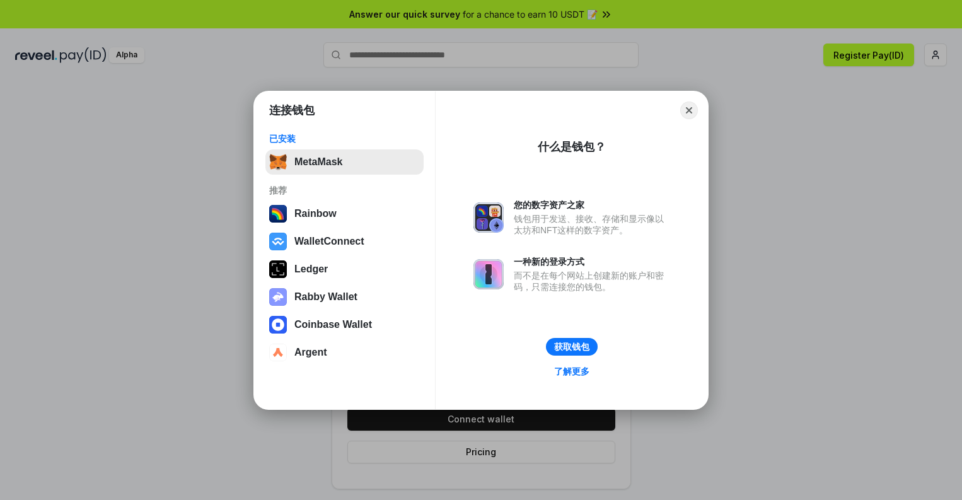 The image size is (962, 500). I want to click on div: 而不是在每个网站上创建新的账户和密码，只需连接您的钱包。, so click(592, 281).